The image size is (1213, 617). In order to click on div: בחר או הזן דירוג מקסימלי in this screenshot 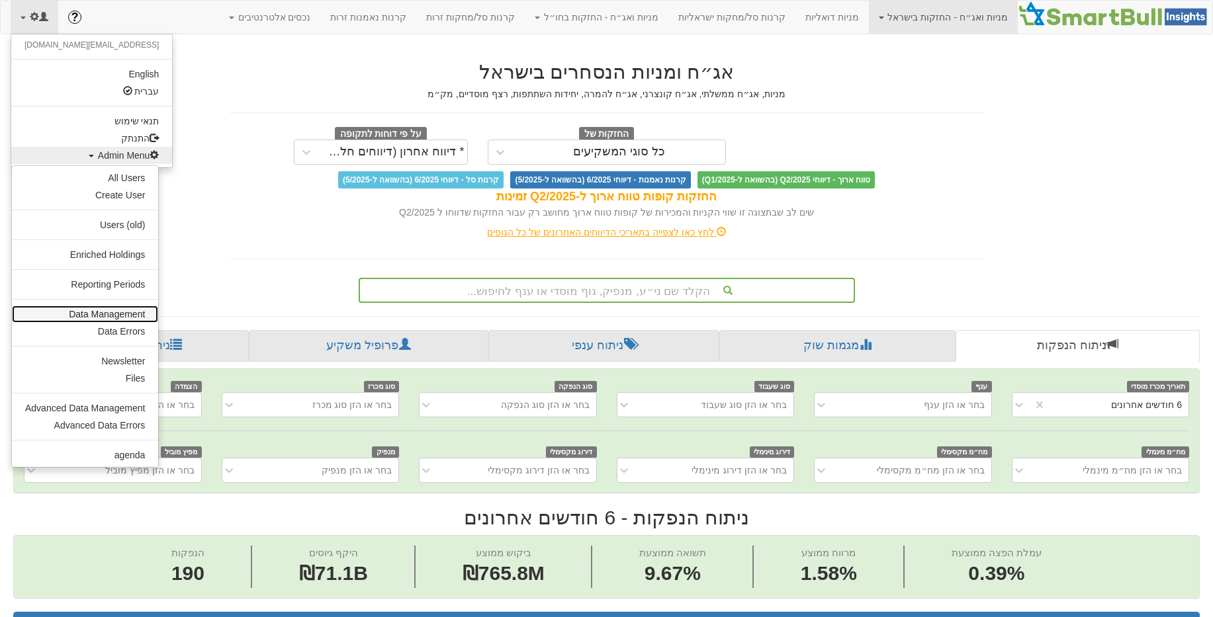, I will do `click(539, 470)`.